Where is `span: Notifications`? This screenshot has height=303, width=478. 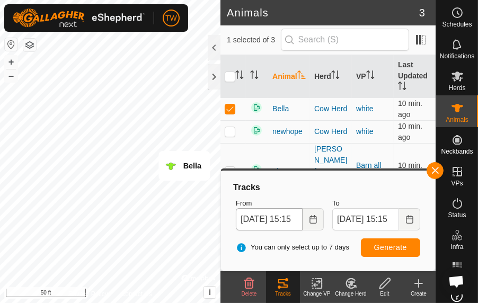
span: Notifications is located at coordinates (457, 56).